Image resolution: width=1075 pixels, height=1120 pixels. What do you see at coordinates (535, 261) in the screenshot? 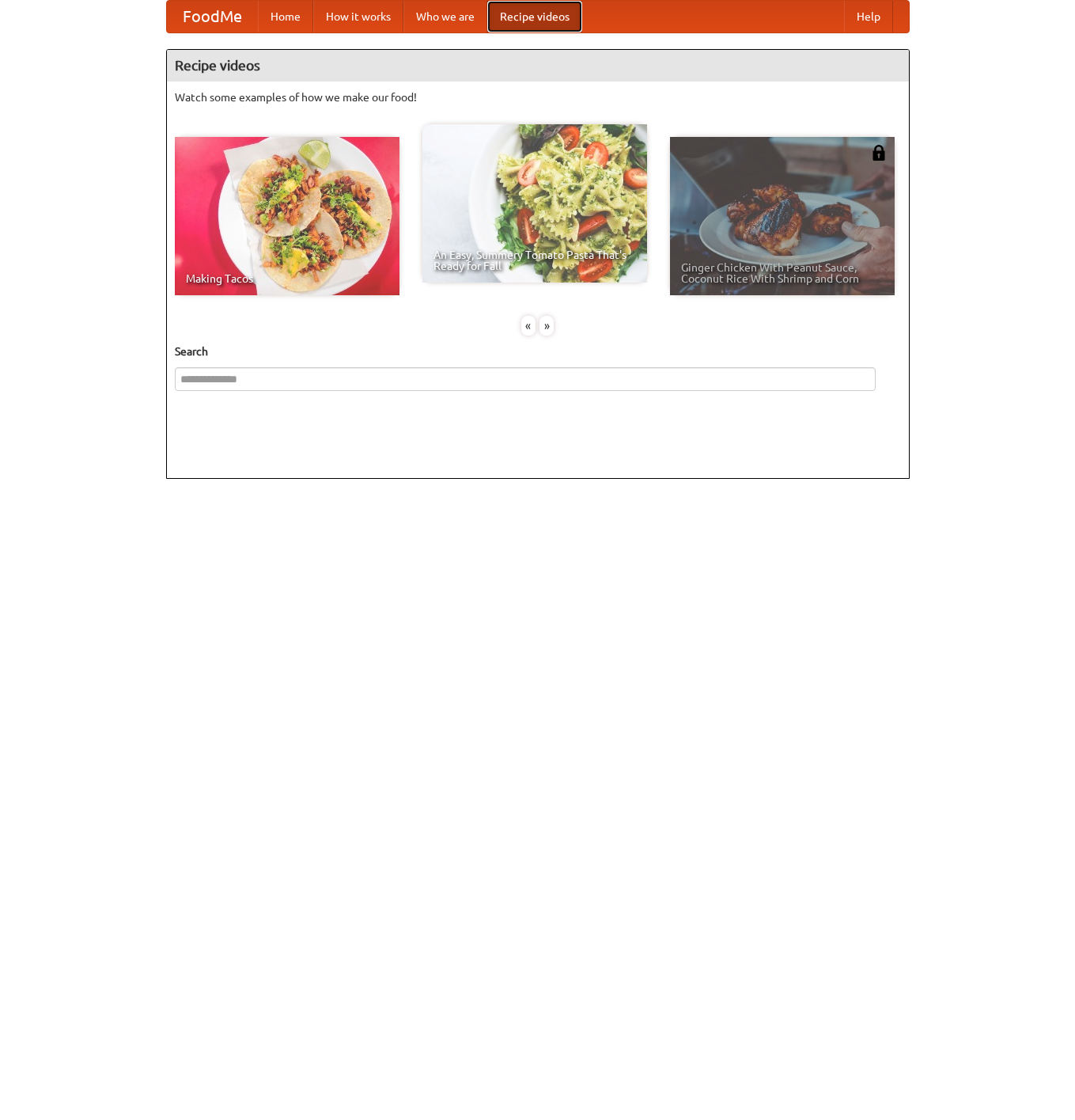
I see `span: An Easy, Summery Tomato Pasta That's Ready for Fall` at bounding box center [535, 261].